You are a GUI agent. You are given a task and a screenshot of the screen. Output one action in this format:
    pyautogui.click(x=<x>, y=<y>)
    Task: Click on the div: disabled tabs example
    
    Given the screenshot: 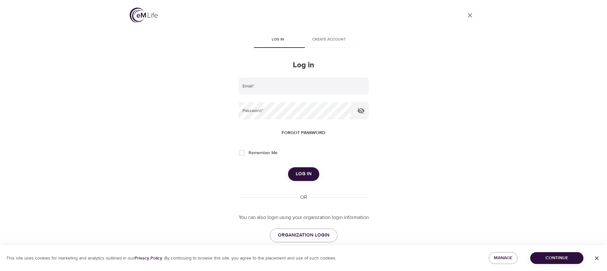 What is the action you would take?
    pyautogui.click(x=304, y=40)
    